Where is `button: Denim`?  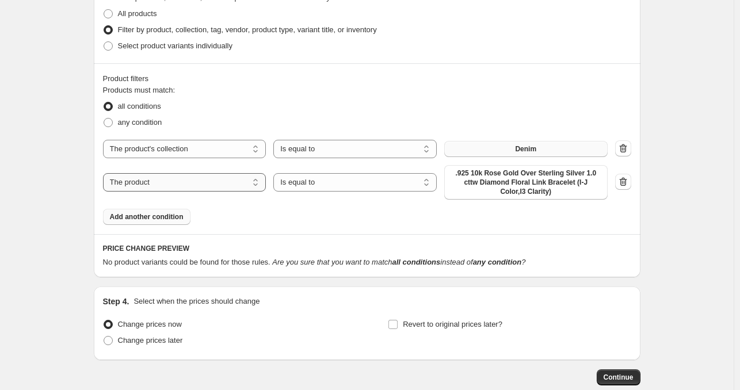 button: Denim is located at coordinates (526, 149).